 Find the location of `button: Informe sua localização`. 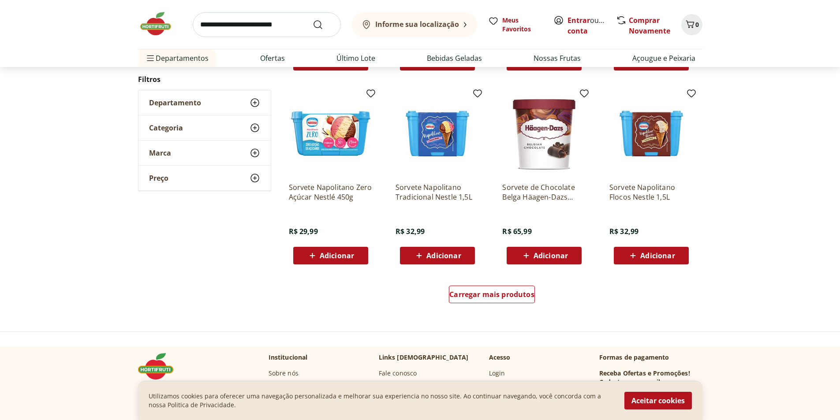

button: Informe sua localização is located at coordinates (414, 25).